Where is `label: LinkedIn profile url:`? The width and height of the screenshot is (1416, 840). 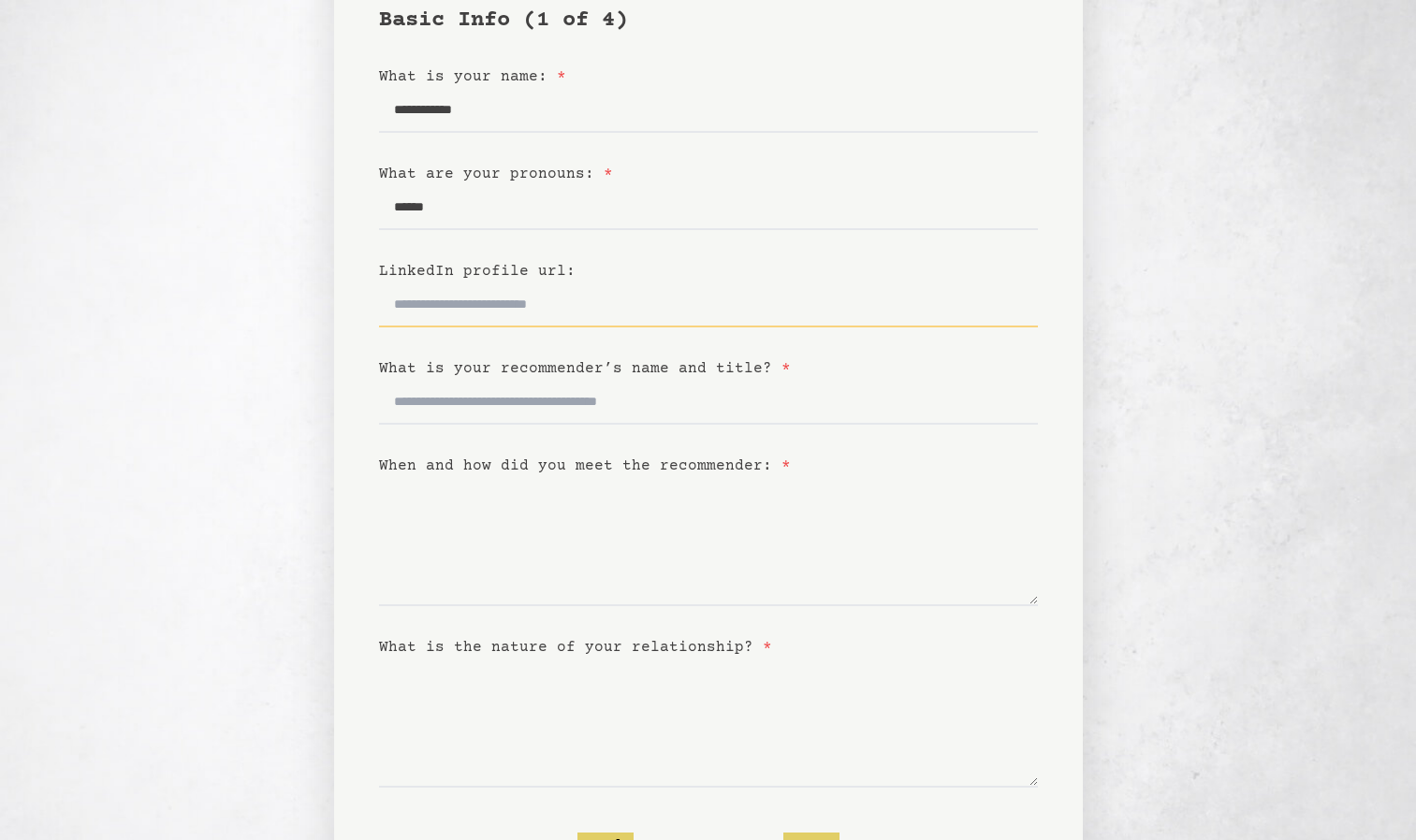 label: LinkedIn profile url: is located at coordinates (477, 271).